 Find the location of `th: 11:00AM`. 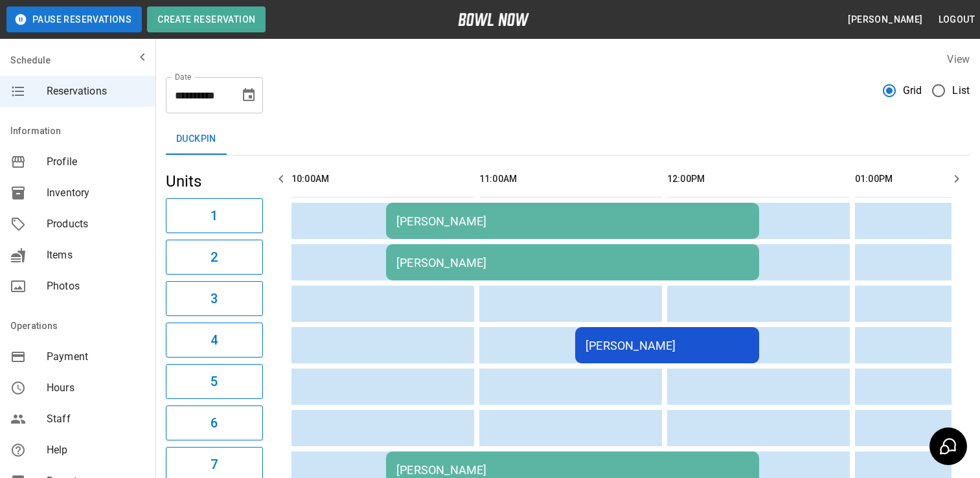

th: 11:00AM is located at coordinates (571, 179).